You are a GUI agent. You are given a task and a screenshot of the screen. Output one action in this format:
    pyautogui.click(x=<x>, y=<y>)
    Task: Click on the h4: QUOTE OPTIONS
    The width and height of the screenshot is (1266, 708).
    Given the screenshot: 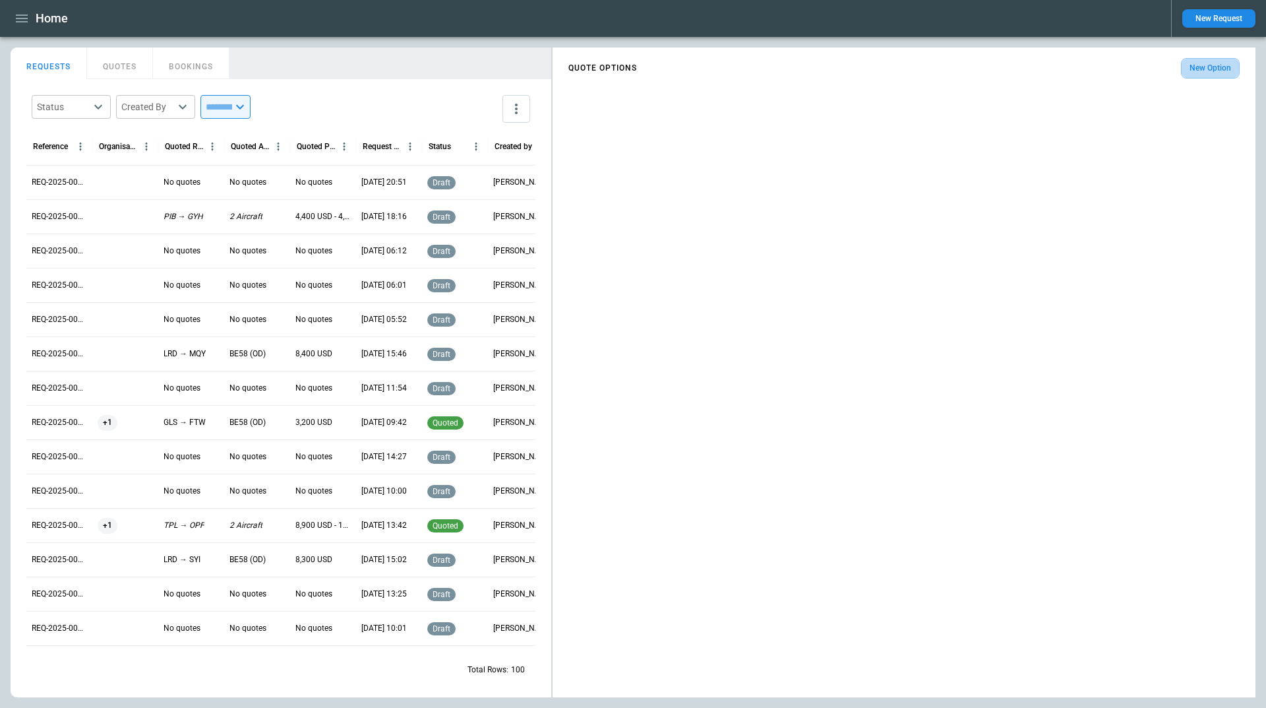 What is the action you would take?
    pyautogui.click(x=603, y=68)
    